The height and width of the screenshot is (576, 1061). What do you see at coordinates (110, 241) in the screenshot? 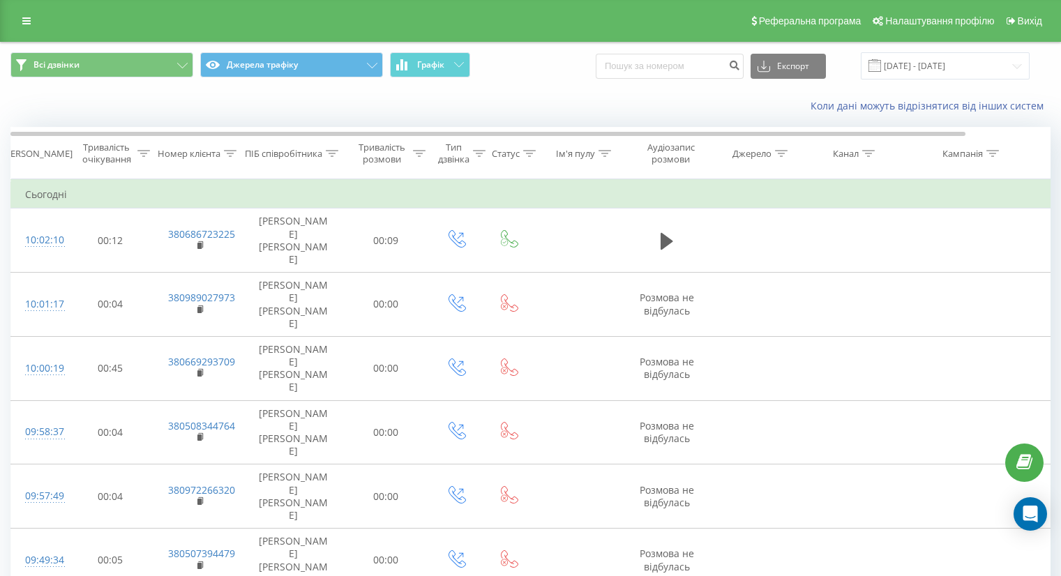
I see `td: 00:12` at bounding box center [110, 241].